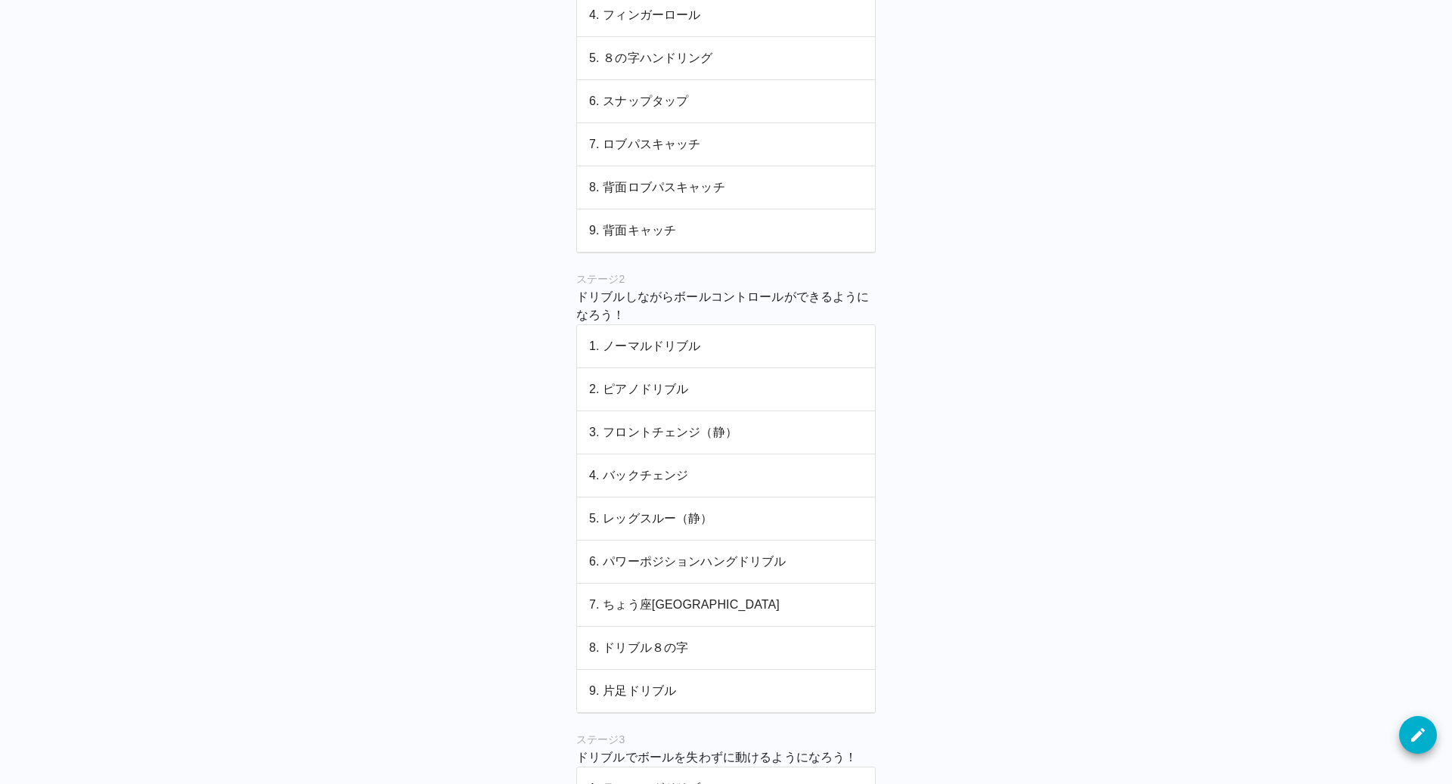 The image size is (1452, 784). Describe the element at coordinates (726, 231) in the screenshot. I see `p: 9. 背面キャッチ` at that location.